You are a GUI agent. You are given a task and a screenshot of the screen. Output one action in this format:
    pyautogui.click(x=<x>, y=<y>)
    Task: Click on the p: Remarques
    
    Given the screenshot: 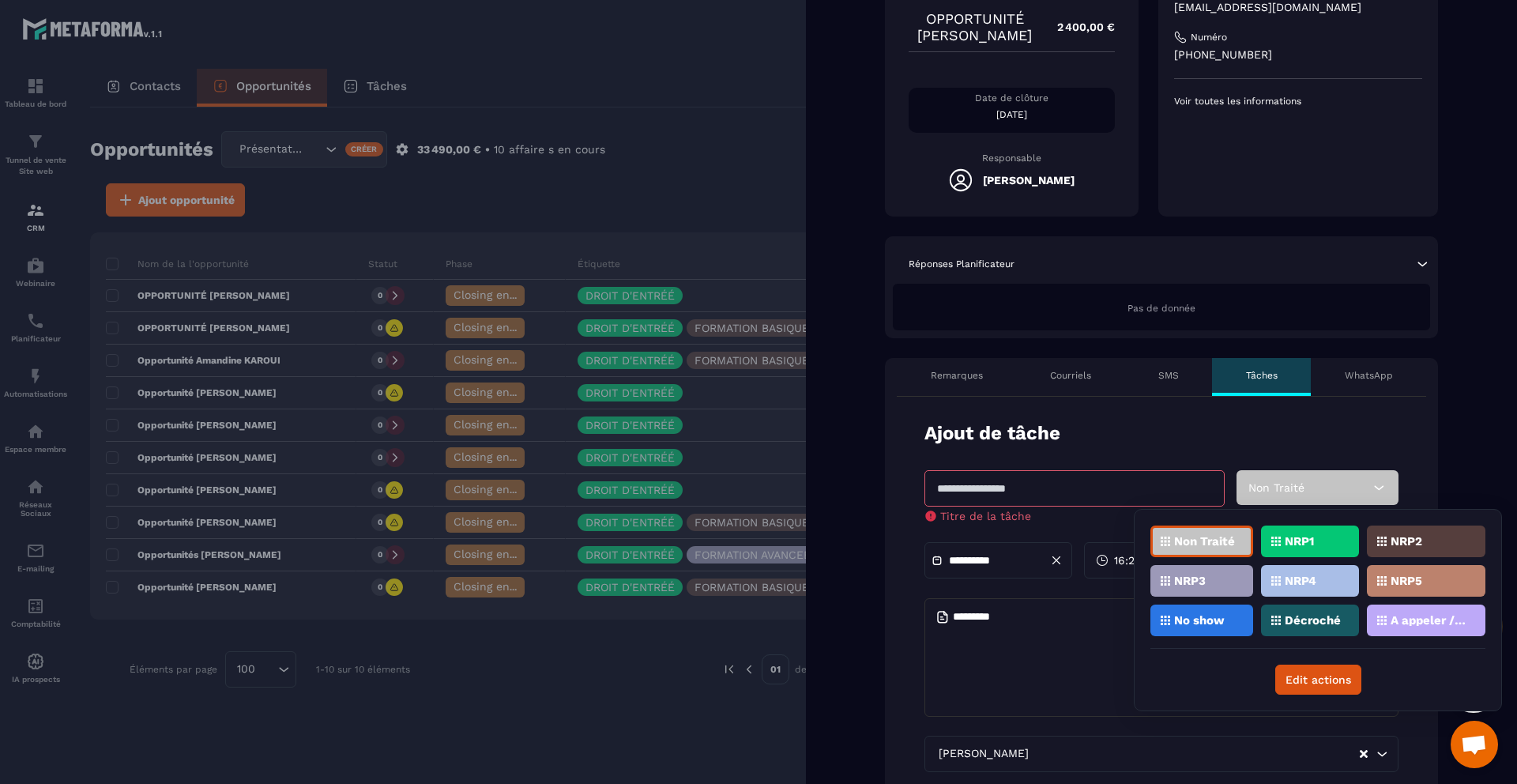 What is the action you would take?
    pyautogui.click(x=956, y=376)
    